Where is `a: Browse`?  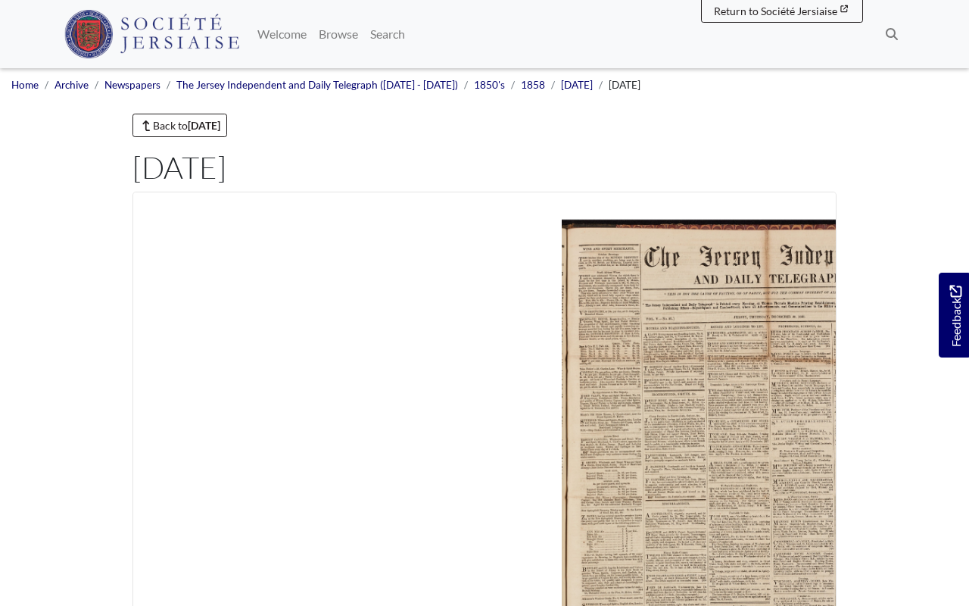
a: Browse is located at coordinates (338, 34).